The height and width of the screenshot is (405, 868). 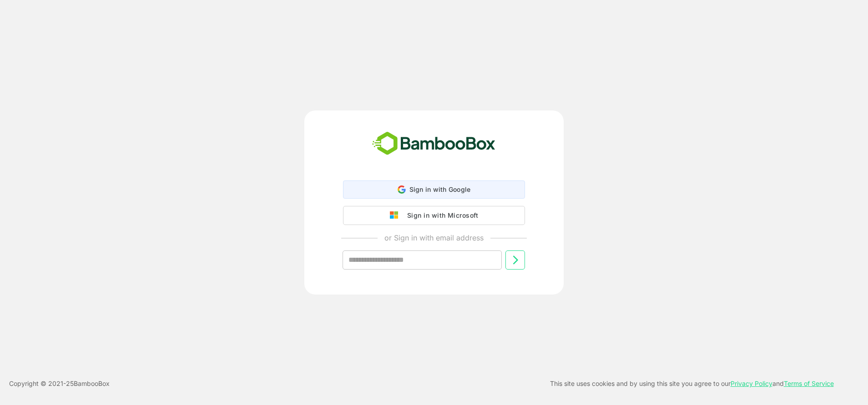 I want to click on div: Sign in with Google, so click(x=434, y=190).